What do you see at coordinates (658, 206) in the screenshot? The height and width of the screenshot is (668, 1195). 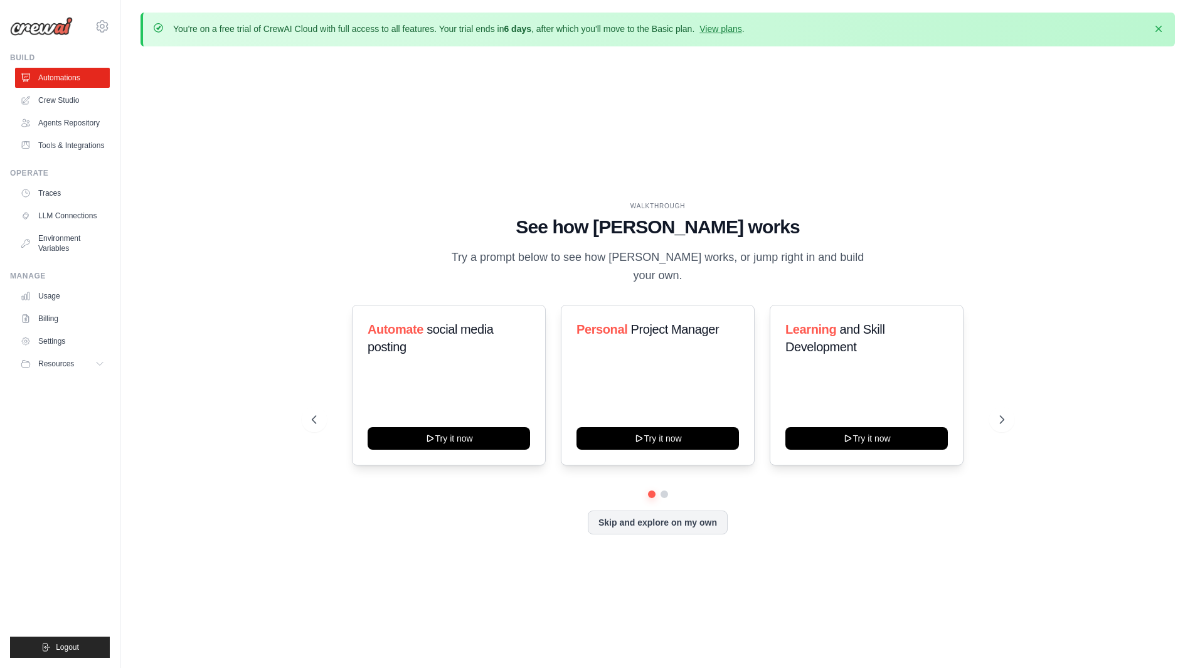 I see `div: WALKTHROUGH` at bounding box center [658, 206].